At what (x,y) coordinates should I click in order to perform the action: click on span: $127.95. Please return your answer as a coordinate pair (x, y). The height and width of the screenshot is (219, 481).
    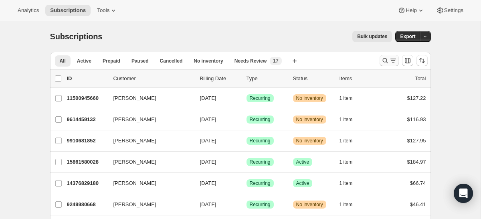
    Looking at the image, I should click on (416, 140).